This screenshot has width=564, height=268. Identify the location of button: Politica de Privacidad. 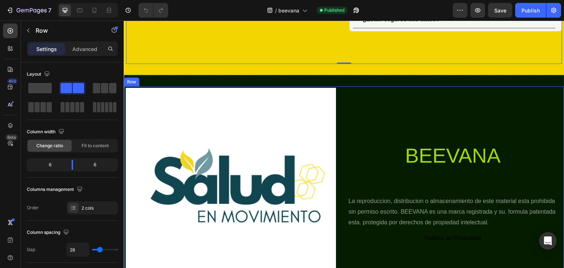
(329, 218).